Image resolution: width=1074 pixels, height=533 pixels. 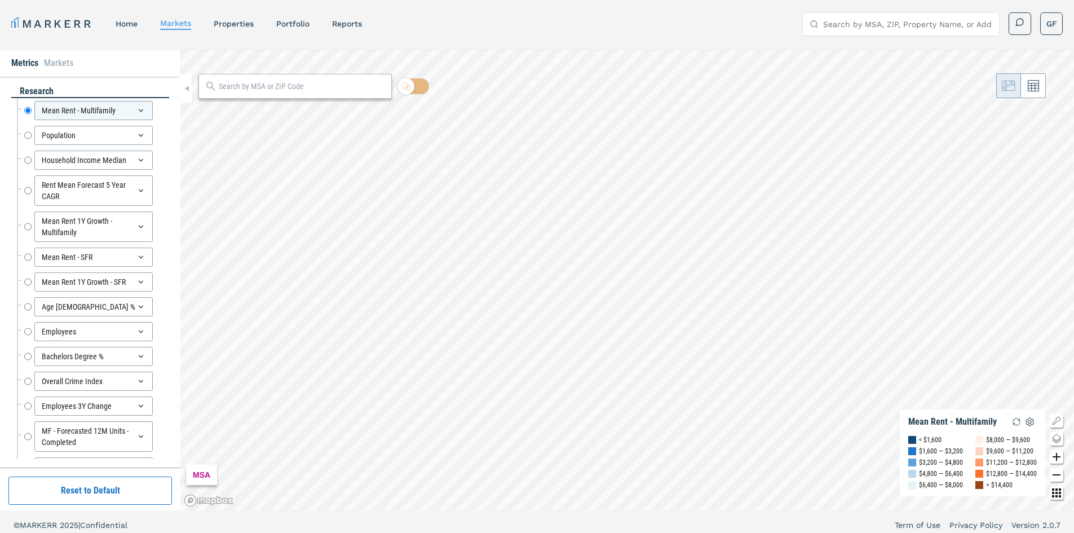 I want to click on span: MARKERR, so click(x=39, y=525).